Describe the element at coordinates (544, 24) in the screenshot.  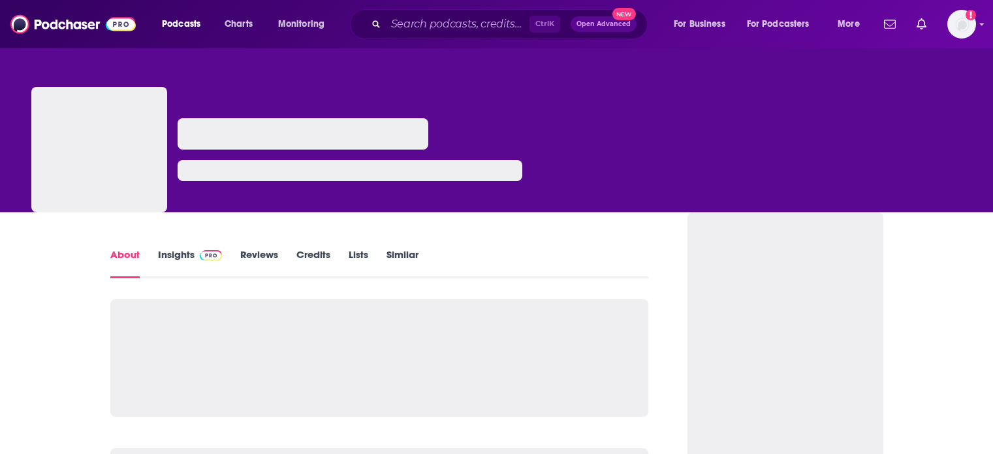
I see `span: Ctrl K` at that location.